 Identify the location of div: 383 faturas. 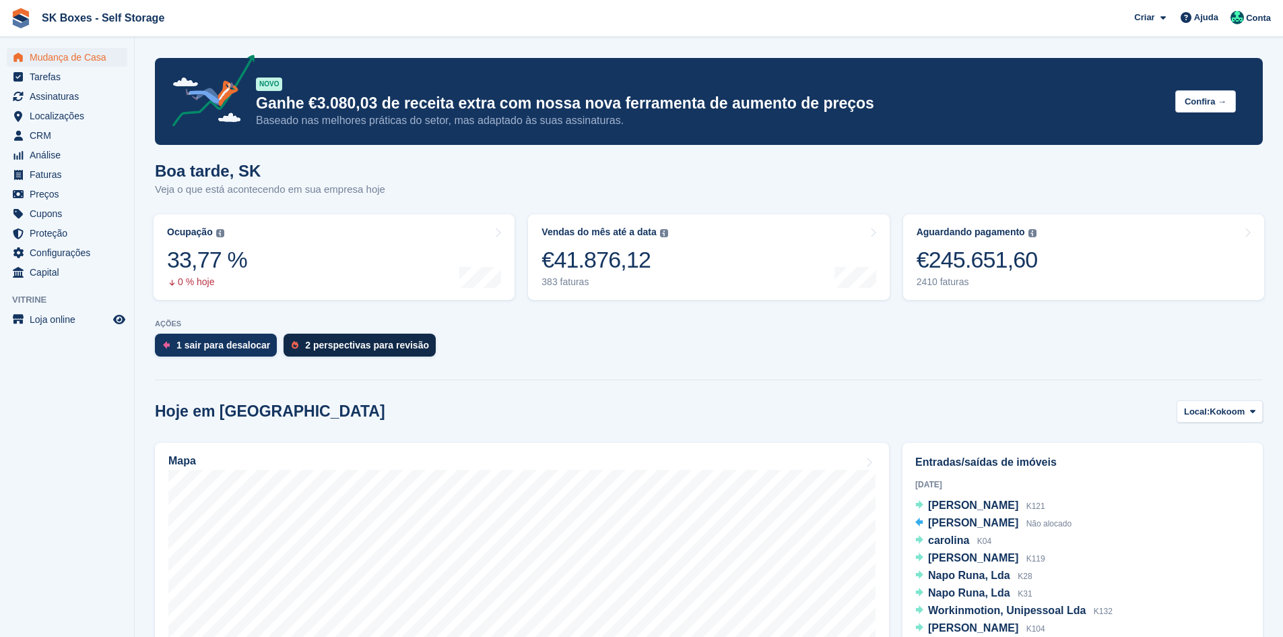
(604, 282).